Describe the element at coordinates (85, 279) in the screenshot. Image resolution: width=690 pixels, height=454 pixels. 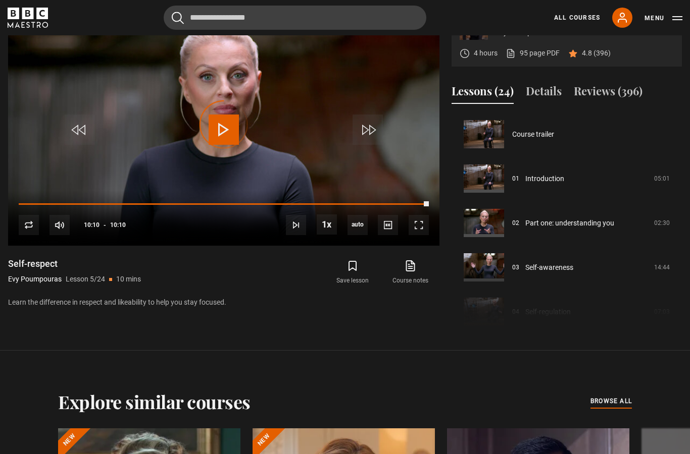
I see `p: Lesson 5/24` at that location.